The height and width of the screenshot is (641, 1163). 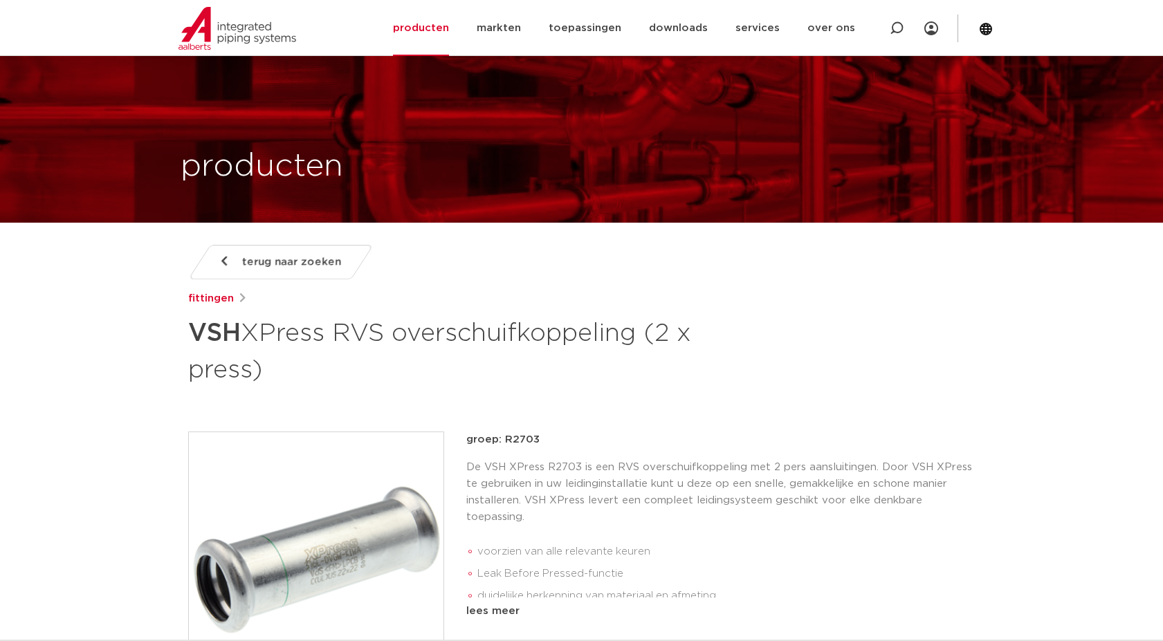 I want to click on span: terug naar zoeken, so click(x=291, y=262).